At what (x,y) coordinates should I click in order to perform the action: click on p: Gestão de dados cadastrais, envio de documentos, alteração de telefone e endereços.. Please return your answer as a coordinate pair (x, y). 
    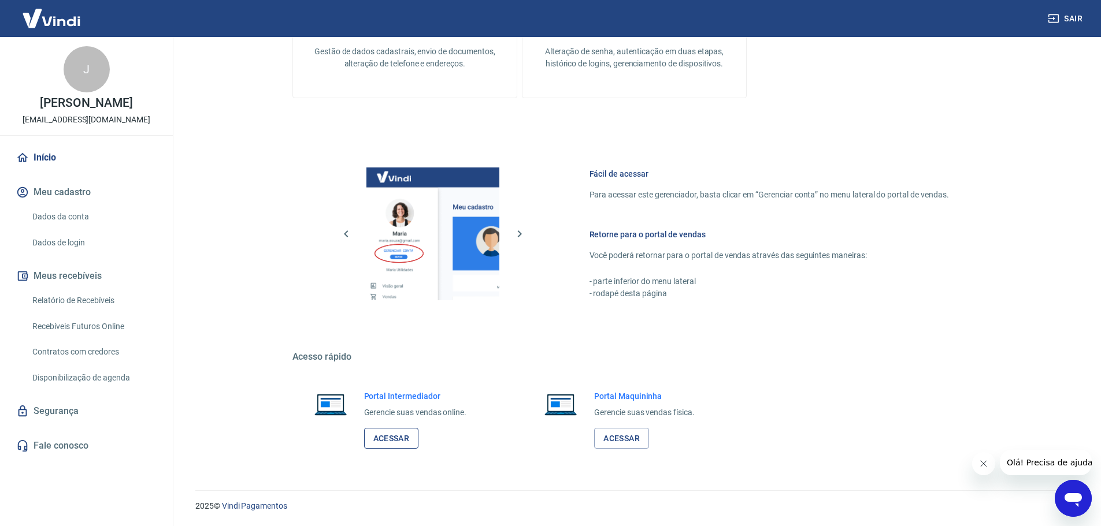
    Looking at the image, I should click on (404, 58).